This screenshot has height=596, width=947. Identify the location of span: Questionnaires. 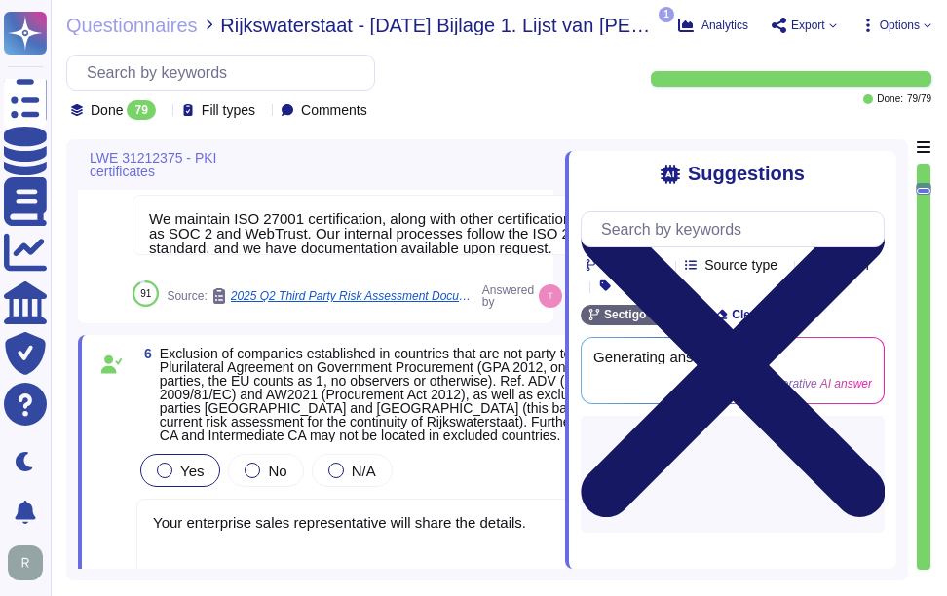
(131, 25).